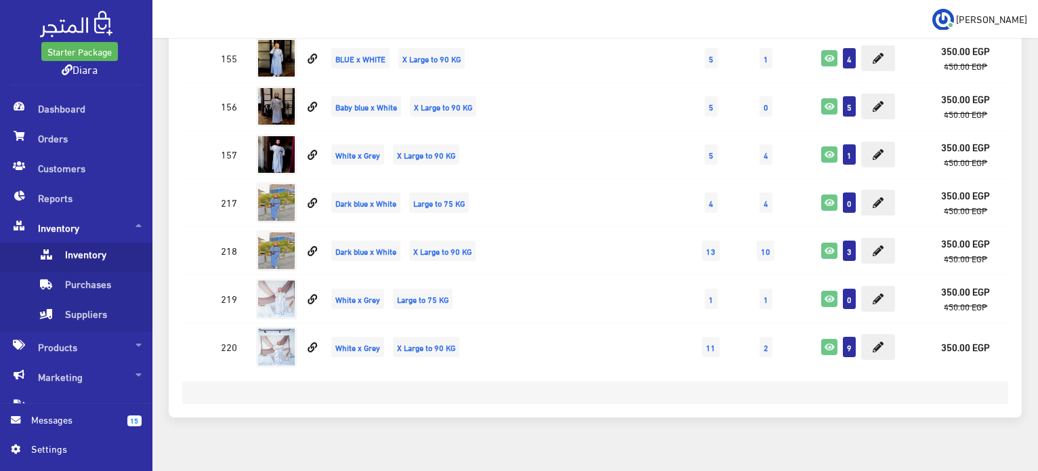  What do you see at coordinates (81, 448) in the screenshot?
I see `span: Settings` at bounding box center [81, 448].